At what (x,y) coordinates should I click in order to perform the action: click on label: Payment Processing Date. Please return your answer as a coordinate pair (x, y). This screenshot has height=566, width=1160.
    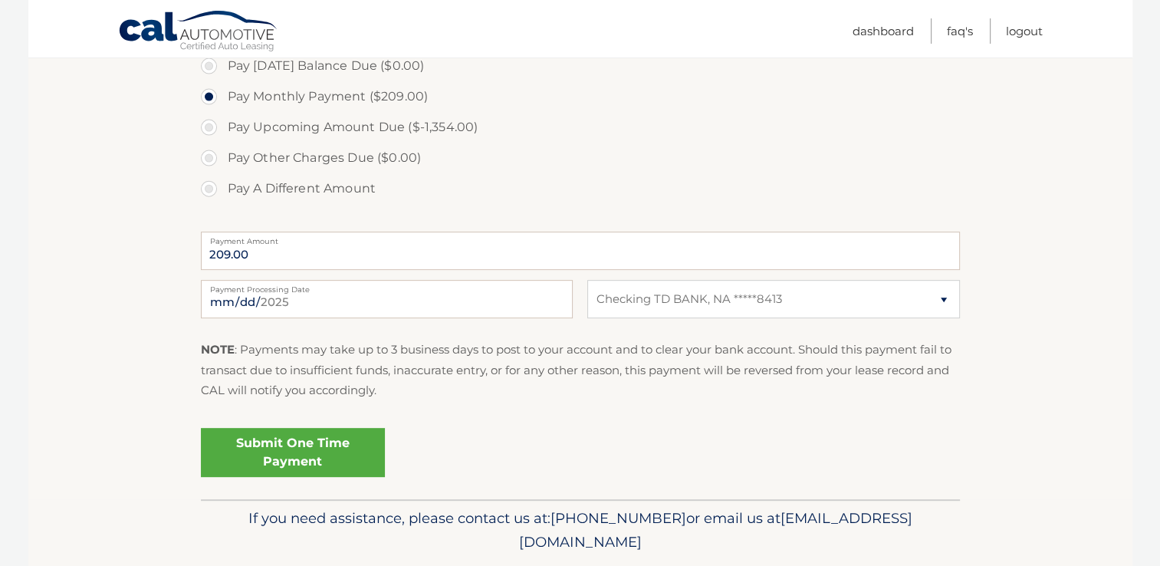
    Looking at the image, I should click on (387, 286).